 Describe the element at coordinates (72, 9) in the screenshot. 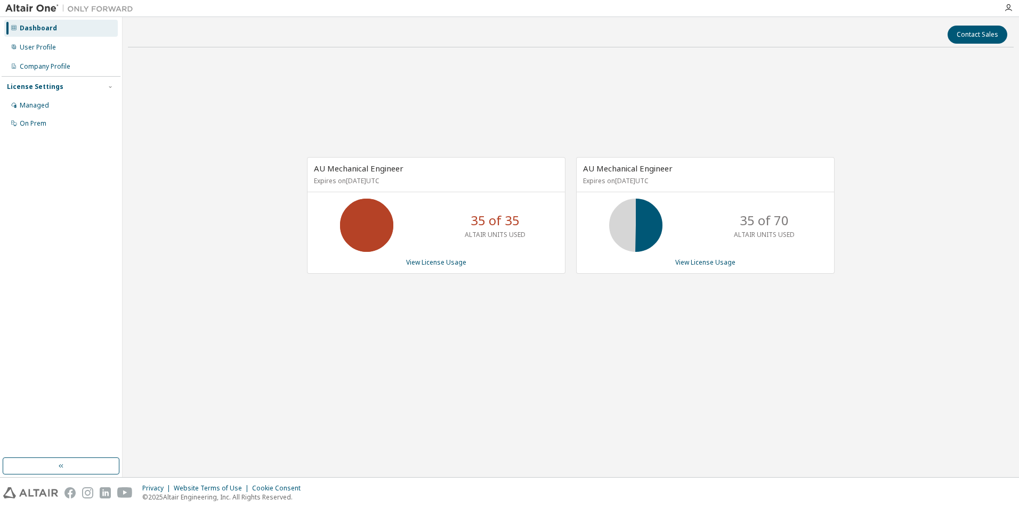

I see `img: Altair One` at that location.